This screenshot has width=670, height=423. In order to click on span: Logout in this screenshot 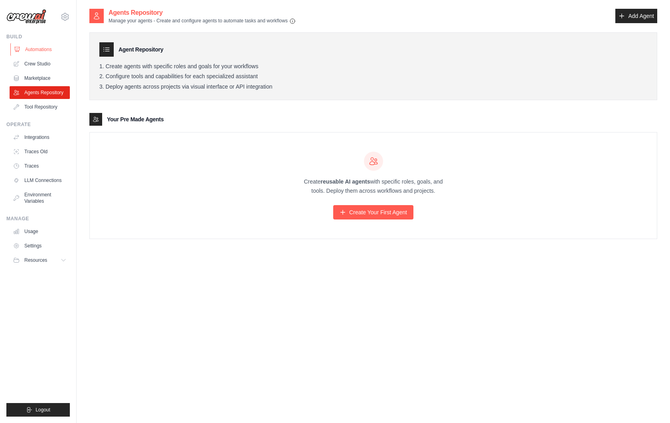, I will do `click(43, 410)`.